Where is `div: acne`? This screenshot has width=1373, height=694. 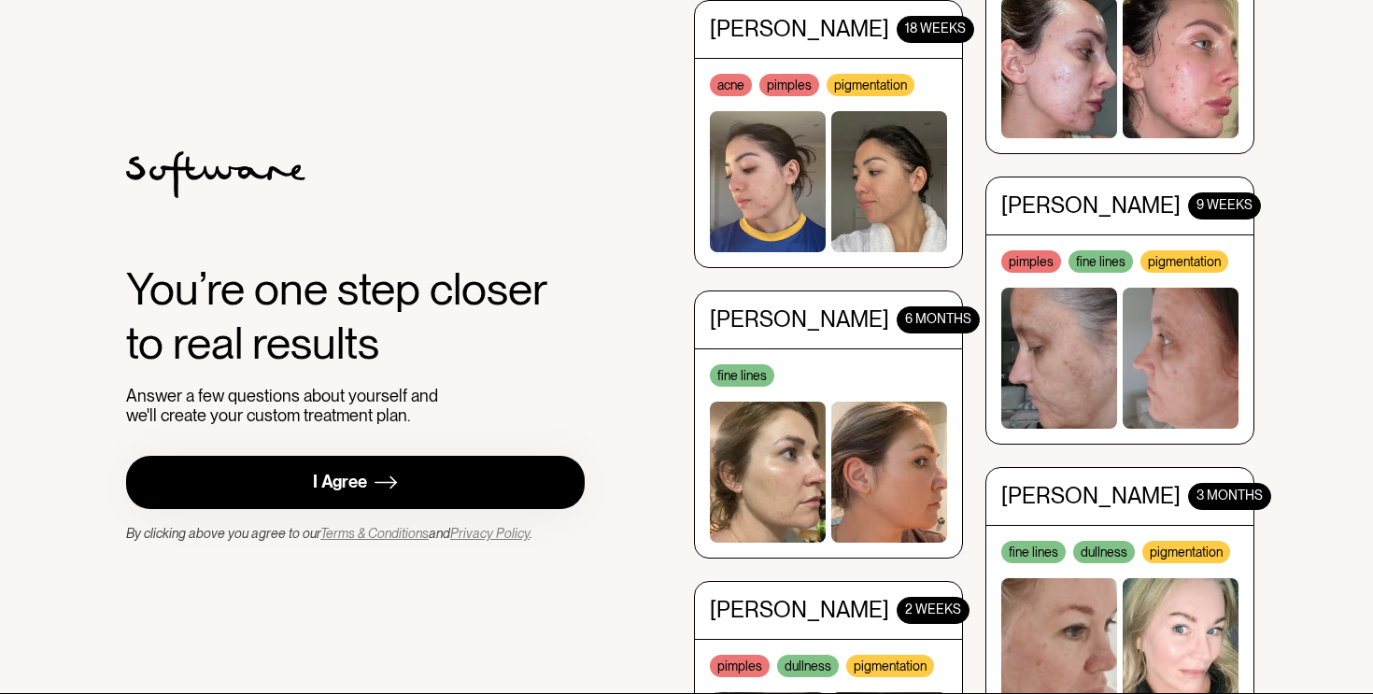 div: acne is located at coordinates (730, 83).